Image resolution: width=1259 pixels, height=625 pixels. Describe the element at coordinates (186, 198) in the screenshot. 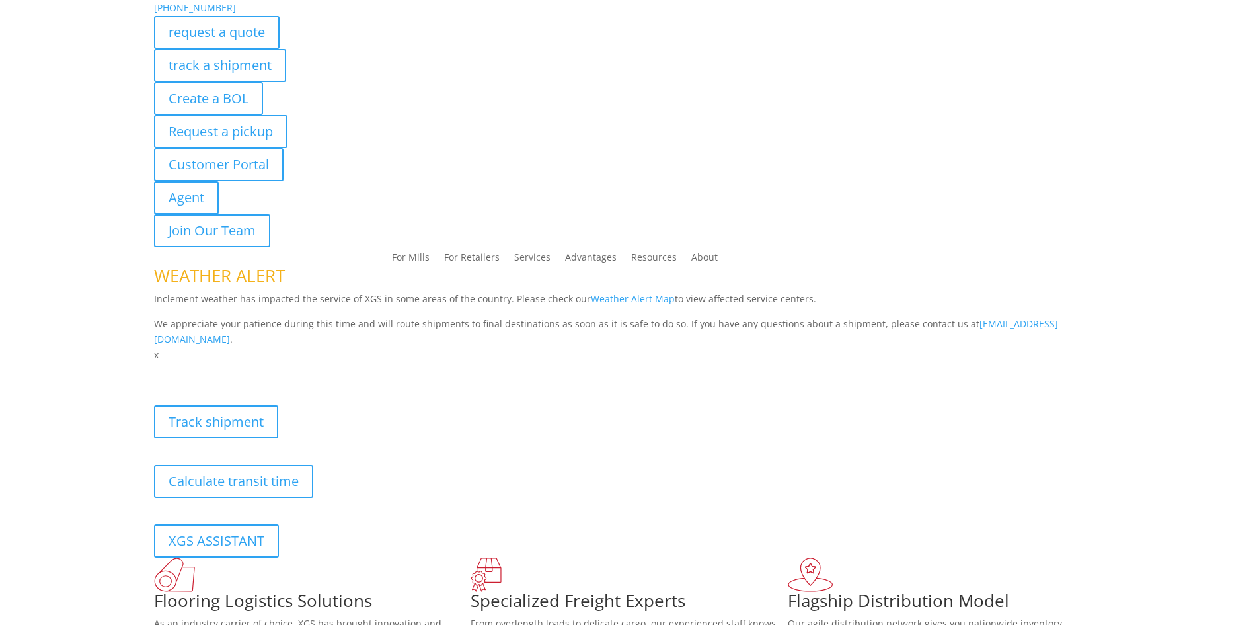

I see `a: Agent` at that location.